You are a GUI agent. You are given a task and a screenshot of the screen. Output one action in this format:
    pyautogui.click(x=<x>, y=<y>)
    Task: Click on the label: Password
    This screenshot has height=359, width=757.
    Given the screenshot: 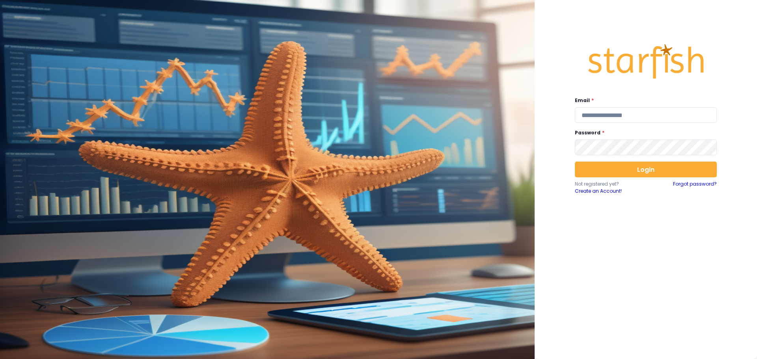 What is the action you would take?
    pyautogui.click(x=644, y=133)
    